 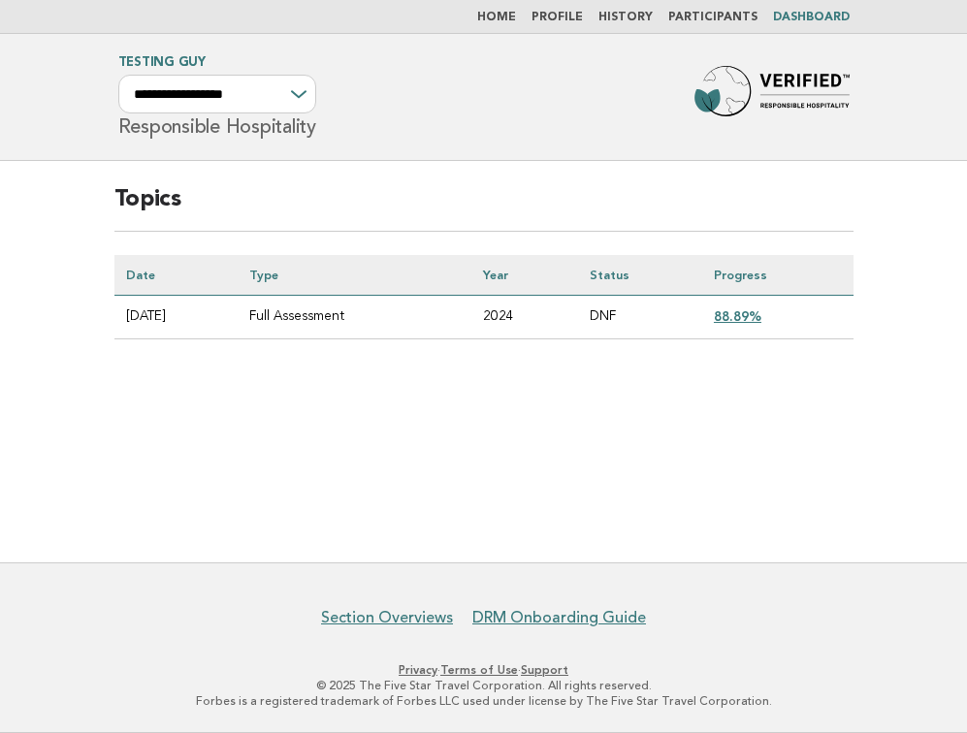 I want to click on th: Progress, so click(x=778, y=276).